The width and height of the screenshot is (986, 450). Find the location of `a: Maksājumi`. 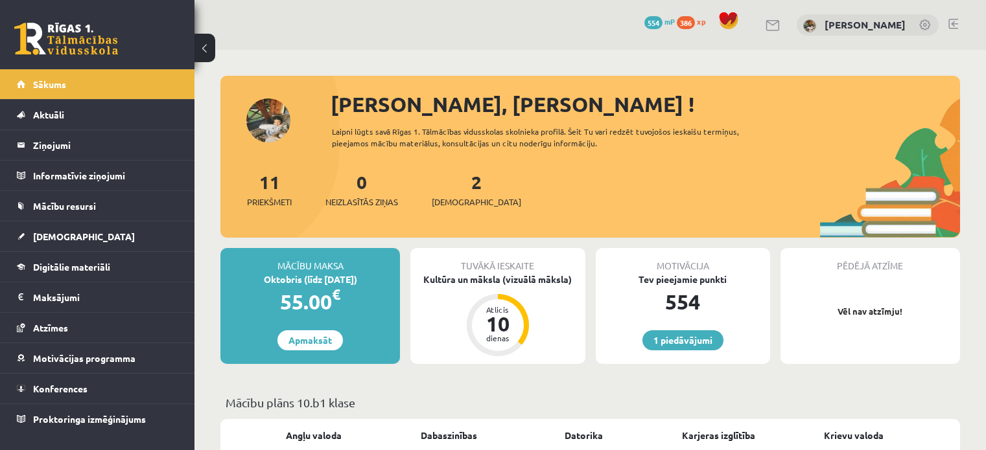

a: Maksājumi is located at coordinates (97, 297).